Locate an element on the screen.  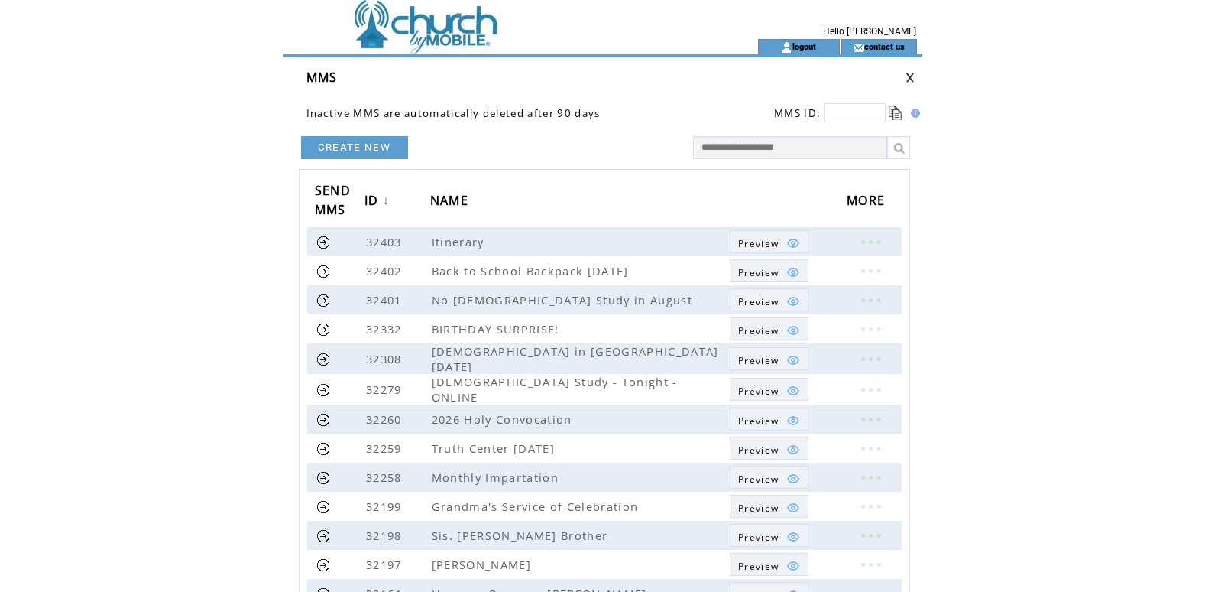
img: contact_us_icon.gif is located at coordinates (858, 47).